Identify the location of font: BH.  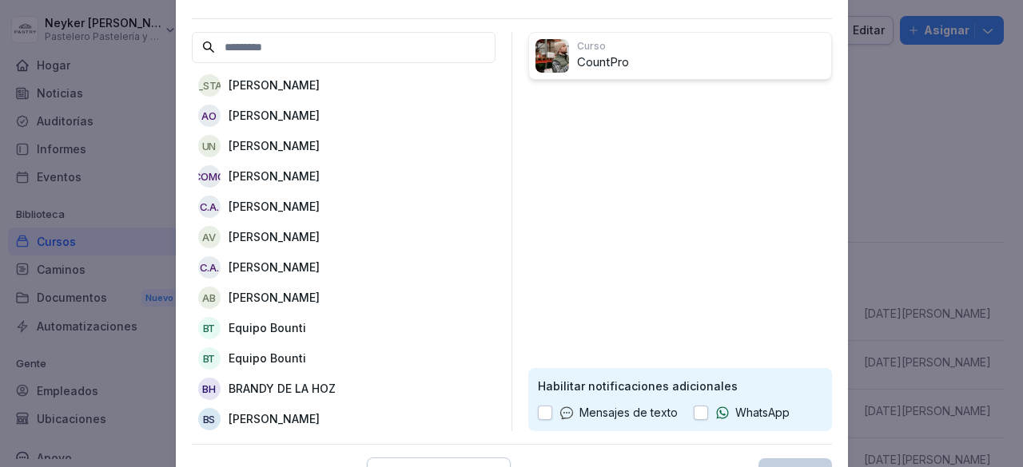
(209, 389).